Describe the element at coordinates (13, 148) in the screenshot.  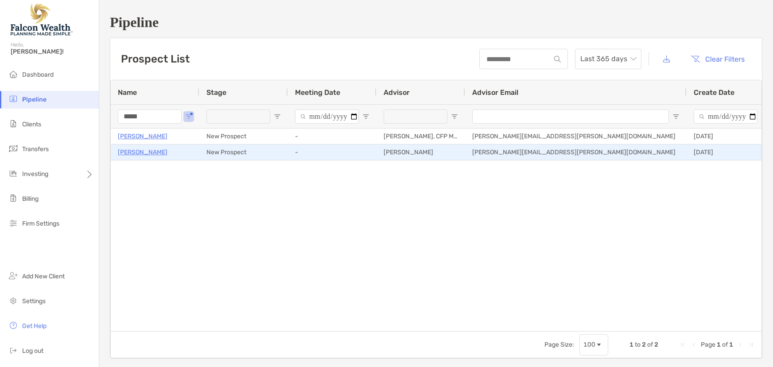
I see `img: transfers icon` at that location.